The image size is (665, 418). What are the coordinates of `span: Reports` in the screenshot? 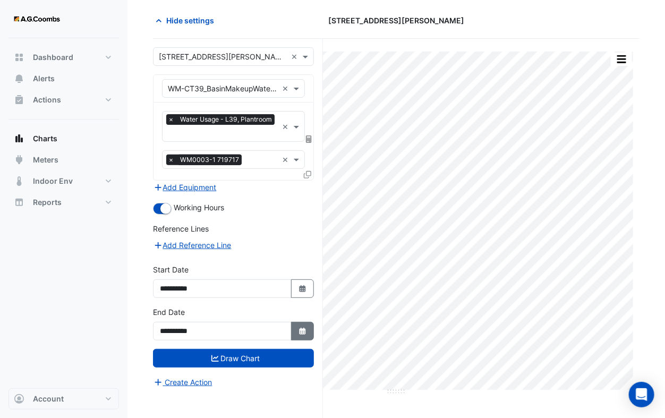 It's located at (47, 202).